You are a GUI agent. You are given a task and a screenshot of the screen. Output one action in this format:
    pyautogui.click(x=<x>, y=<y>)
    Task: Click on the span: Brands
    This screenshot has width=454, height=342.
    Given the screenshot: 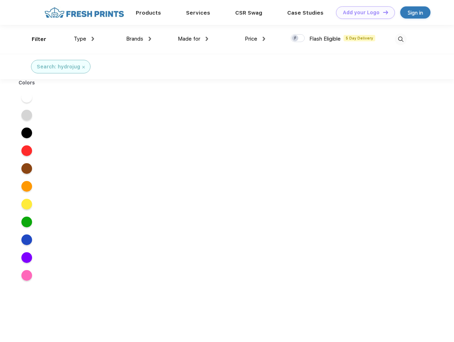 What is the action you would take?
    pyautogui.click(x=135, y=39)
    